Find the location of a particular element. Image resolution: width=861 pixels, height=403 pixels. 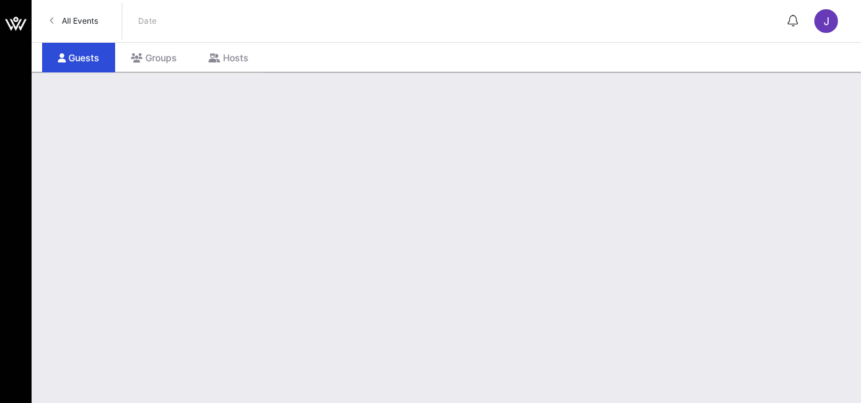

p: Date is located at coordinates (147, 21).